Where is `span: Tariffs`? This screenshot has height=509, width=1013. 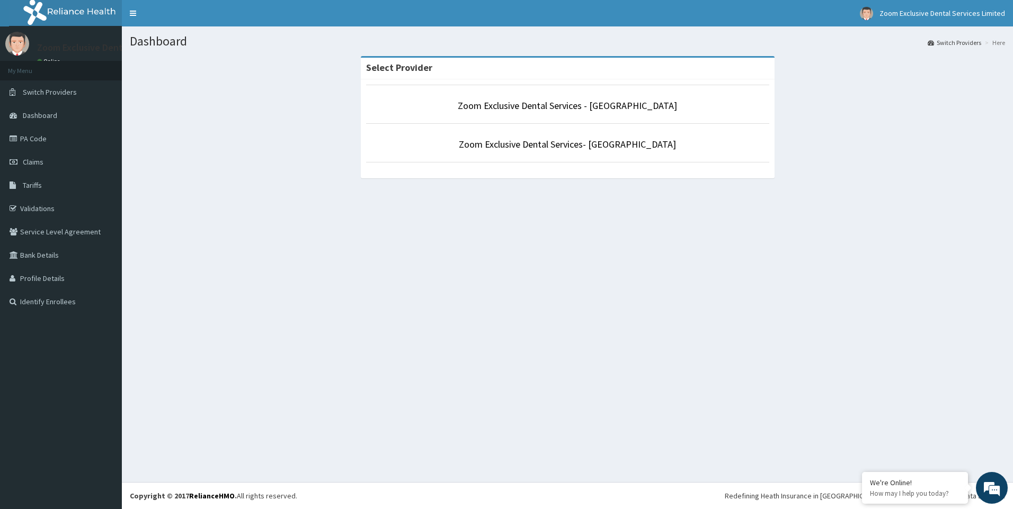 span: Tariffs is located at coordinates (32, 185).